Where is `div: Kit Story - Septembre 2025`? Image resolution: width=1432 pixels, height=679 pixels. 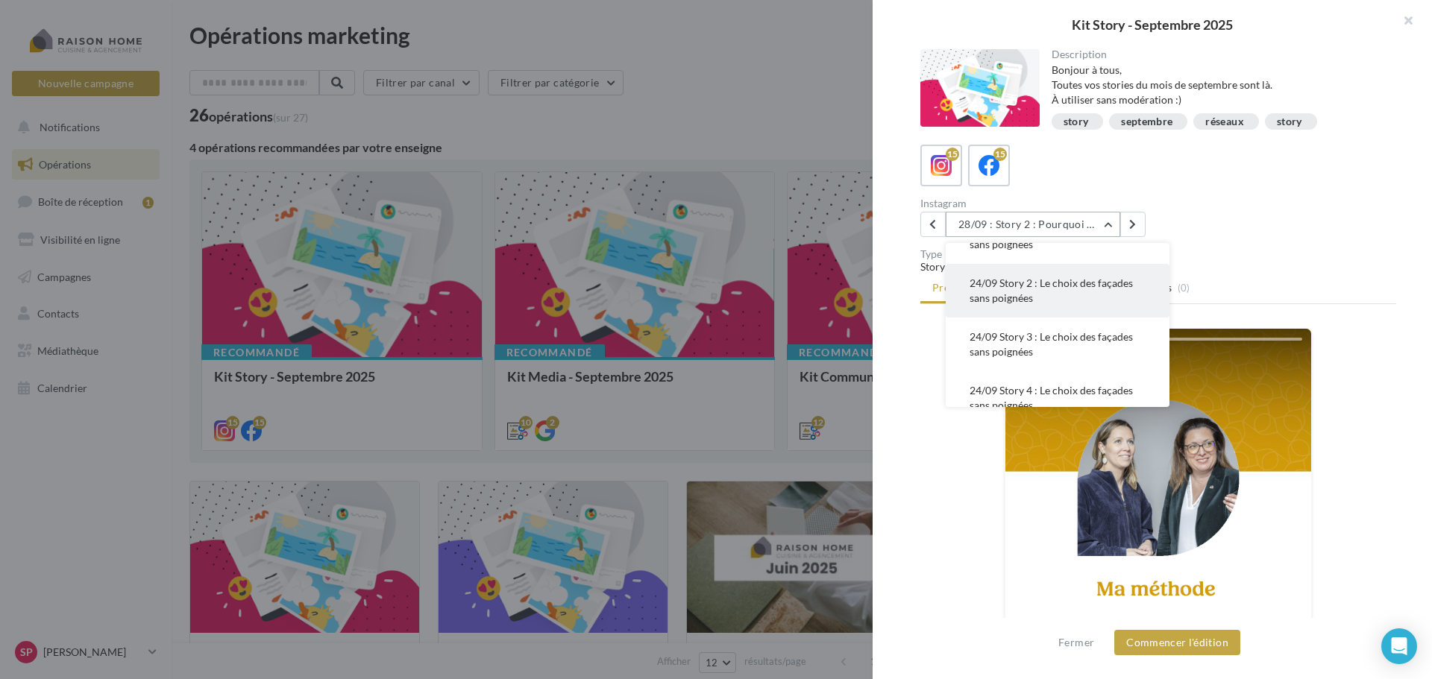 div: Kit Story - Septembre 2025 is located at coordinates (1152, 25).